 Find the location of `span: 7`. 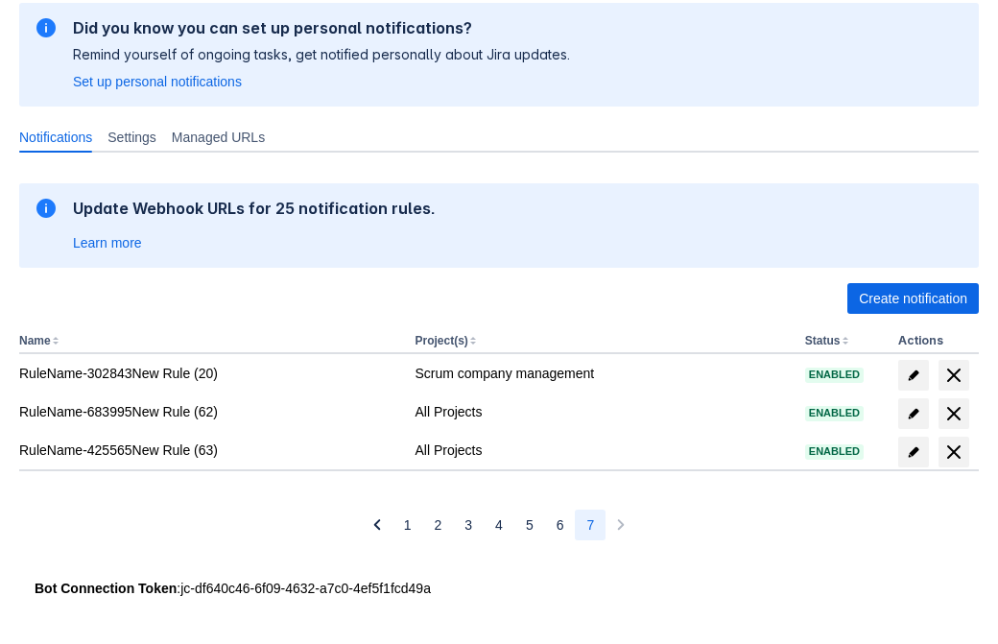

span: 7 is located at coordinates (590, 525).